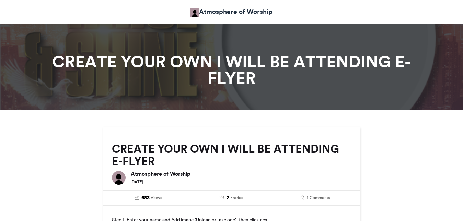 Image resolution: width=463 pixels, height=221 pixels. I want to click on span: Entries, so click(236, 197).